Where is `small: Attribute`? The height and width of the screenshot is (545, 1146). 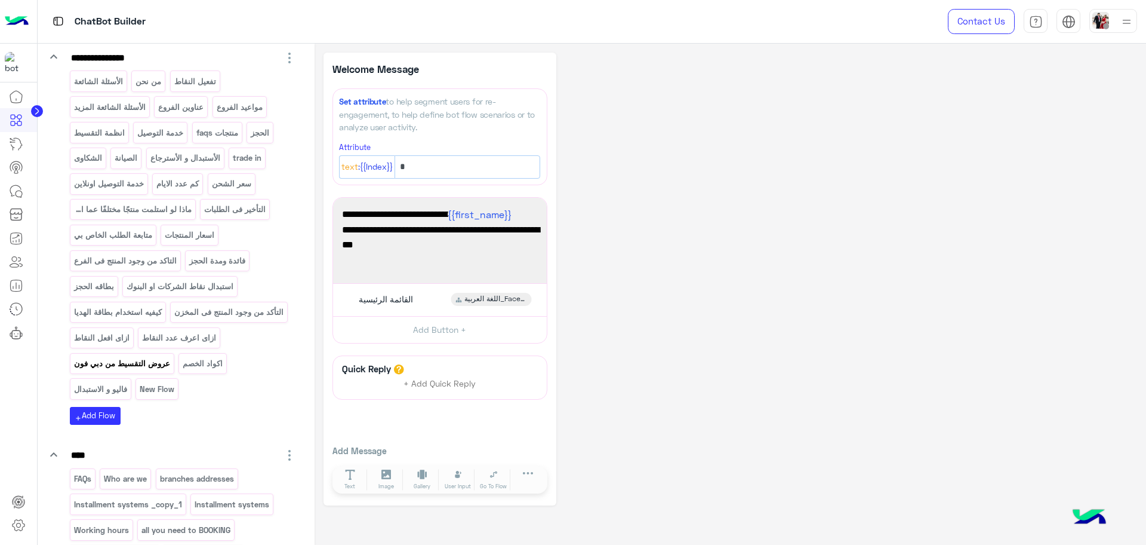 small: Attribute is located at coordinates (355, 147).